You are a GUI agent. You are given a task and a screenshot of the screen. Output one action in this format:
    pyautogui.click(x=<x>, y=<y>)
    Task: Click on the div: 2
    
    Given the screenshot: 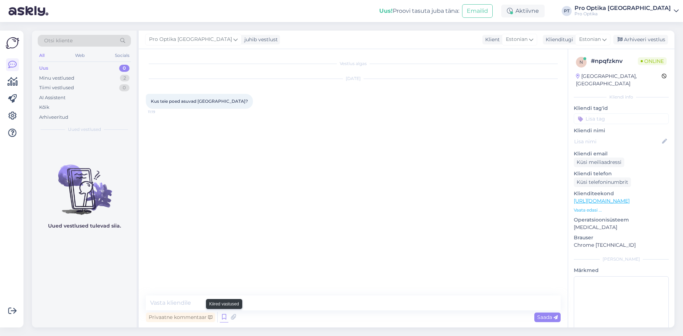 What is the action you would take?
    pyautogui.click(x=124, y=78)
    